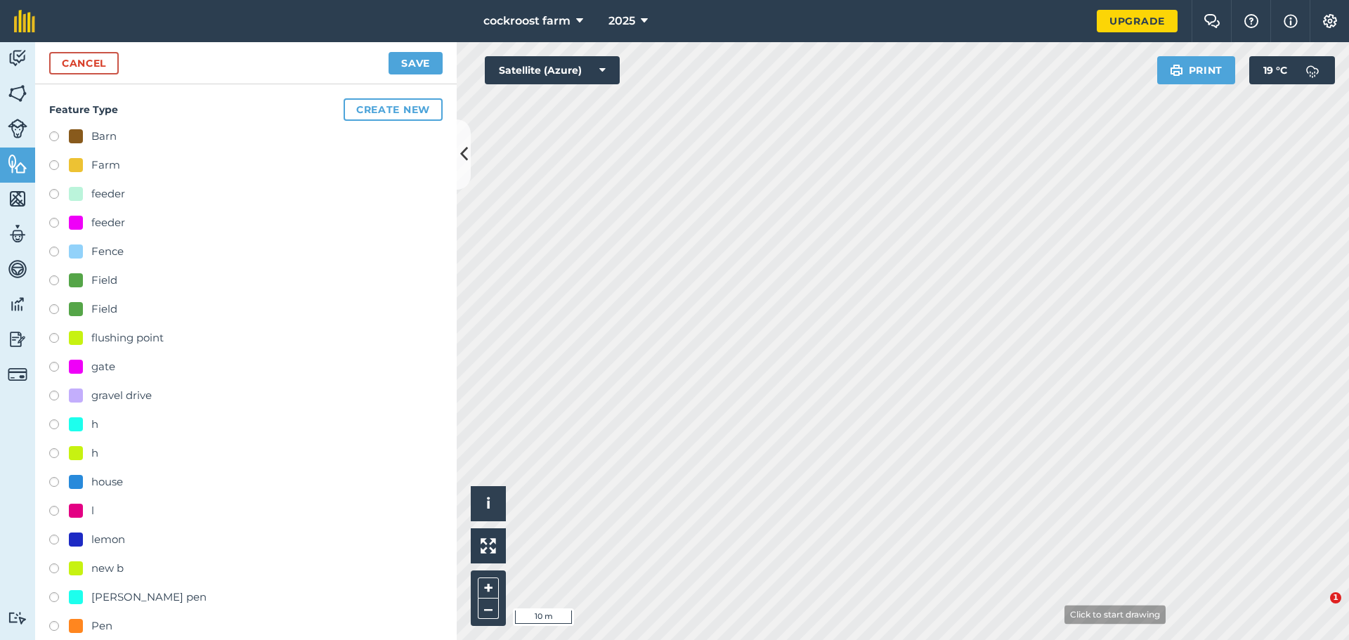 The image size is (1349, 640). What do you see at coordinates (622, 21) in the screenshot?
I see `span: 2025` at bounding box center [622, 21].